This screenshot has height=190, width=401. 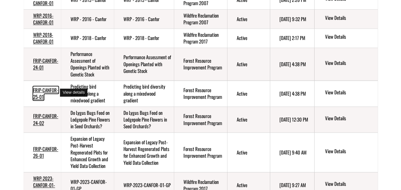 What do you see at coordinates (46, 64) in the screenshot?
I see `a: FRIP-CANFOR-24-01` at bounding box center [46, 64].